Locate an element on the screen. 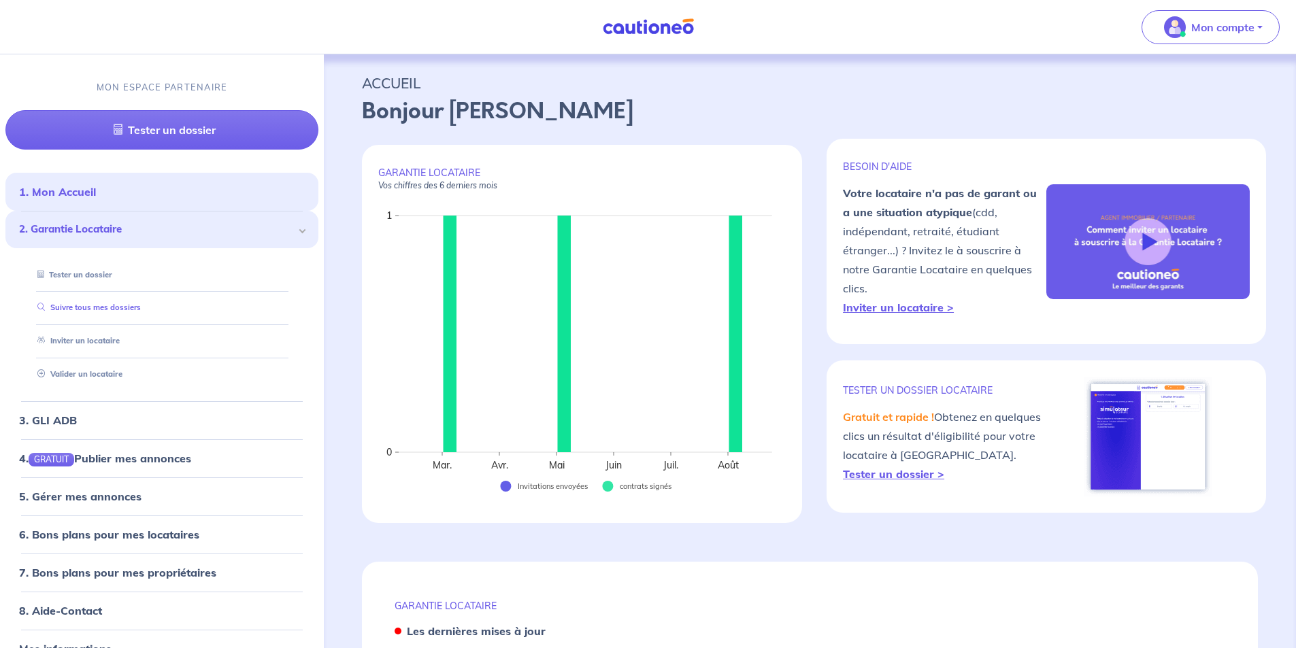 This screenshot has height=648, width=1296. strong: Tester un dossier > is located at coordinates (893, 474).